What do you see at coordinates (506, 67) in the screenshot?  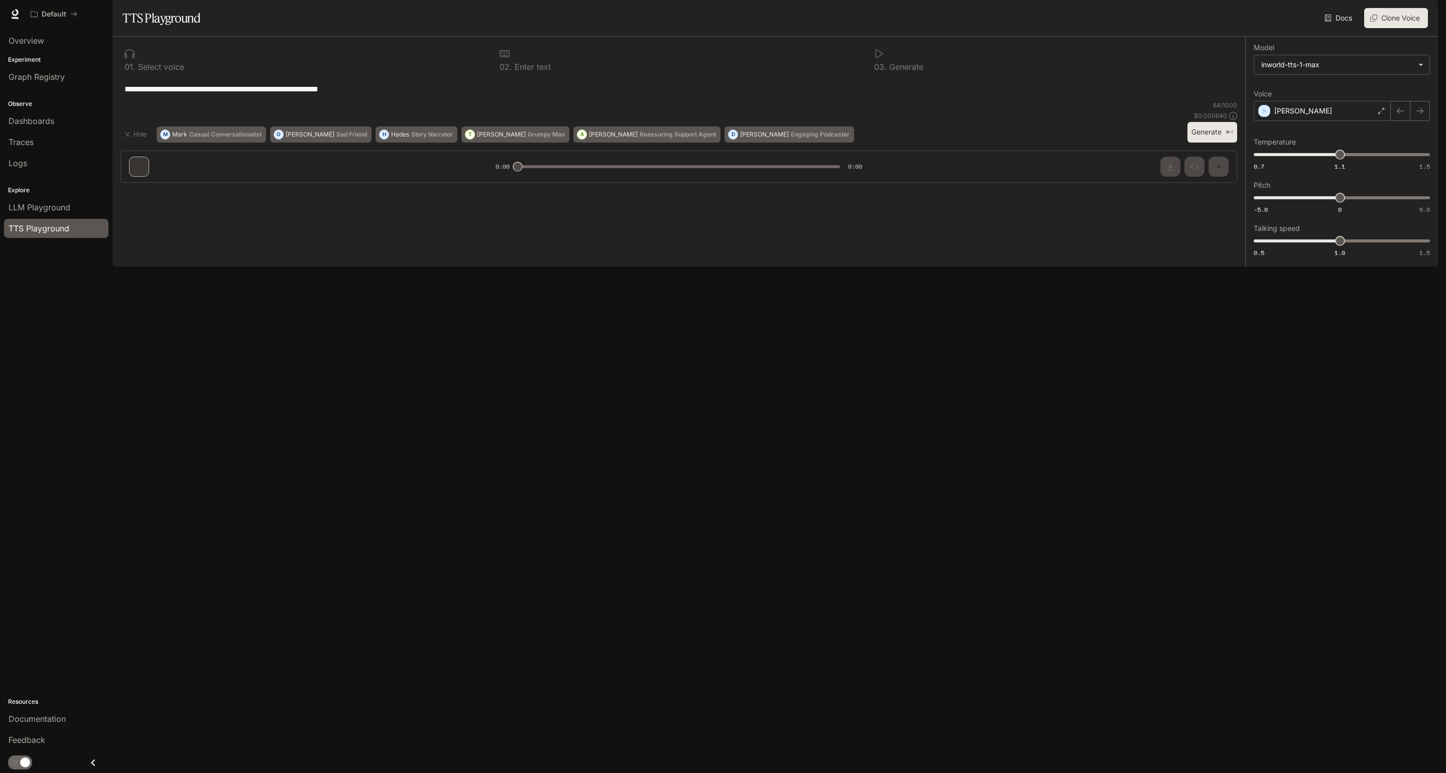 I see `p: 0 2 .` at bounding box center [506, 67].